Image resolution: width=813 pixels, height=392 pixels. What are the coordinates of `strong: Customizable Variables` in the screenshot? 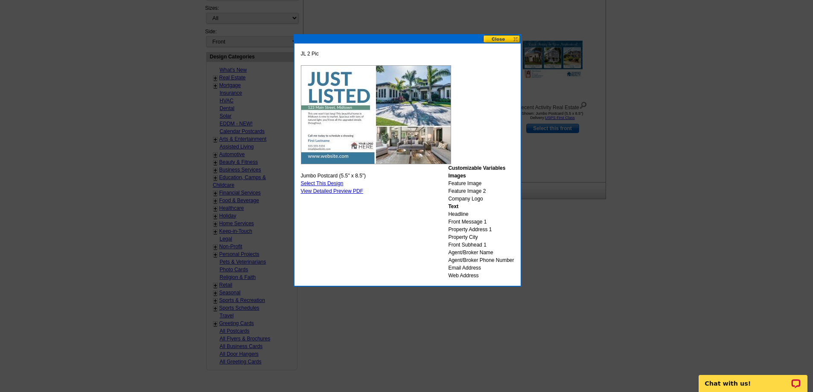 It's located at (477, 168).